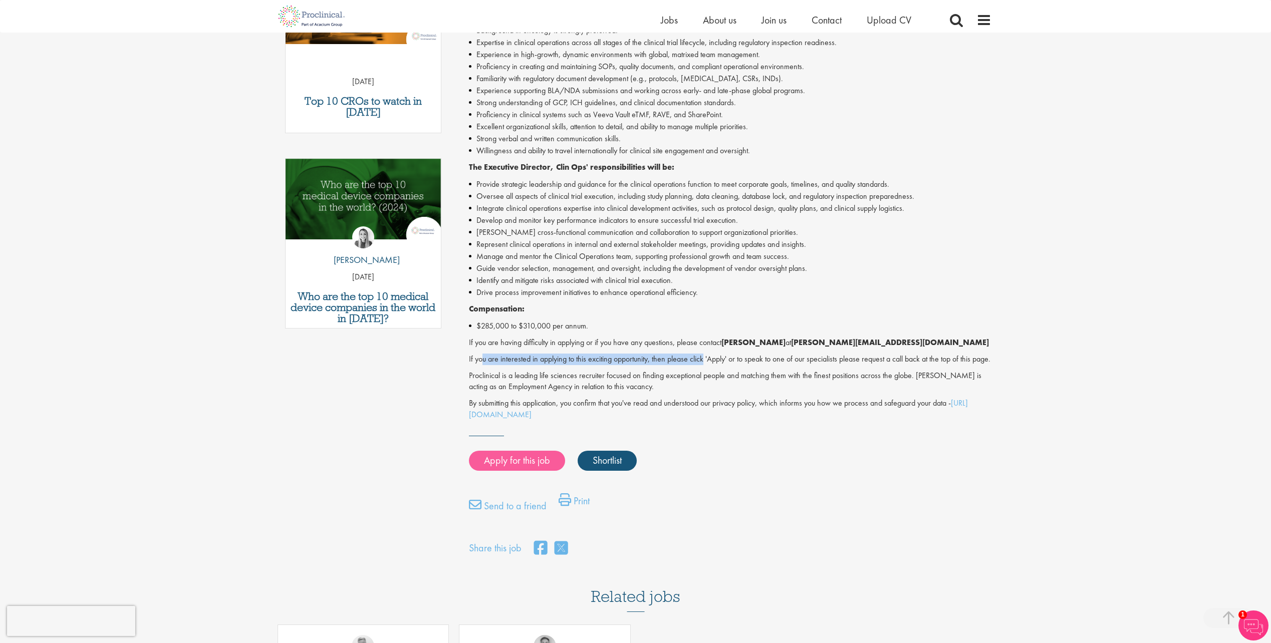  I want to click on strong: Compensation:, so click(496, 309).